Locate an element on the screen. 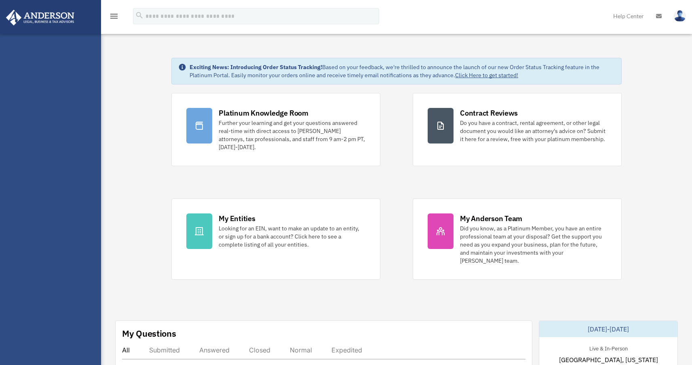  a: Click Here to get started! is located at coordinates (486, 75).